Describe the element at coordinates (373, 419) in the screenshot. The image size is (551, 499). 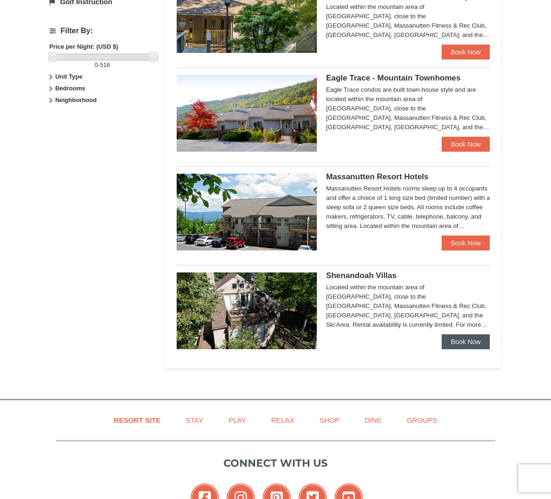
I see `a: Dine` at that location.